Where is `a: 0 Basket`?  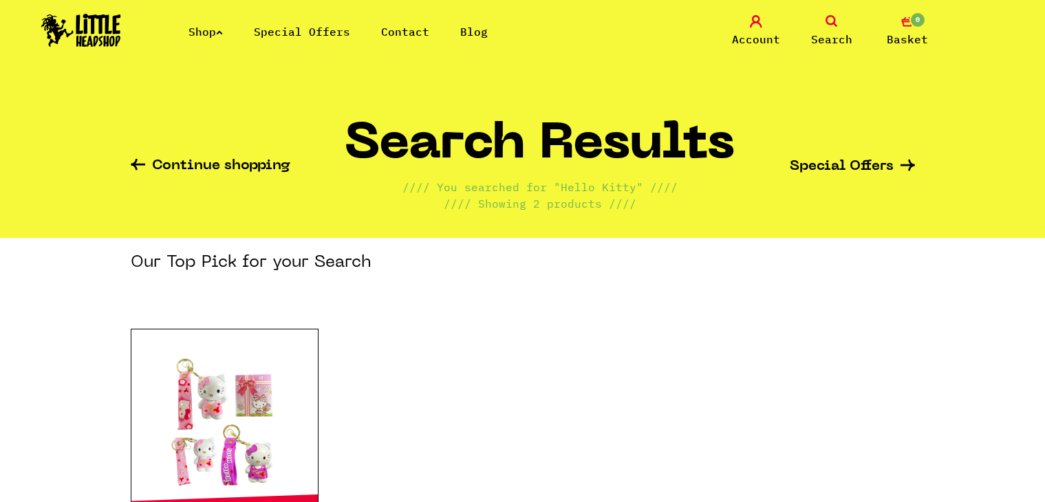 a: 0 Basket is located at coordinates (907, 31).